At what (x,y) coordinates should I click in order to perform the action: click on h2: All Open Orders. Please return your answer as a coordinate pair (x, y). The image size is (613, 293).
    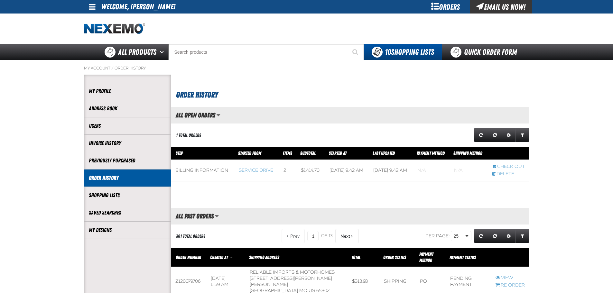
    Looking at the image, I should click on (193, 115).